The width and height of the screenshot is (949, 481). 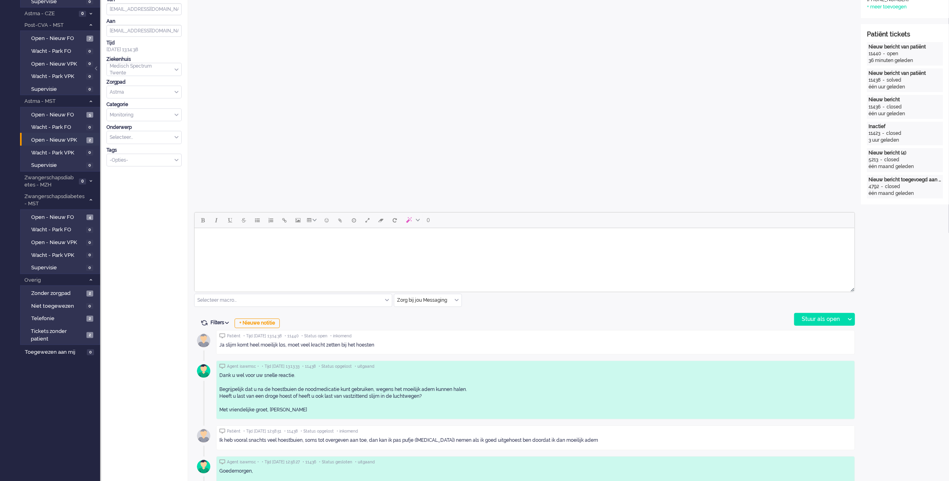 I want to click on div: Resize, so click(x=851, y=288).